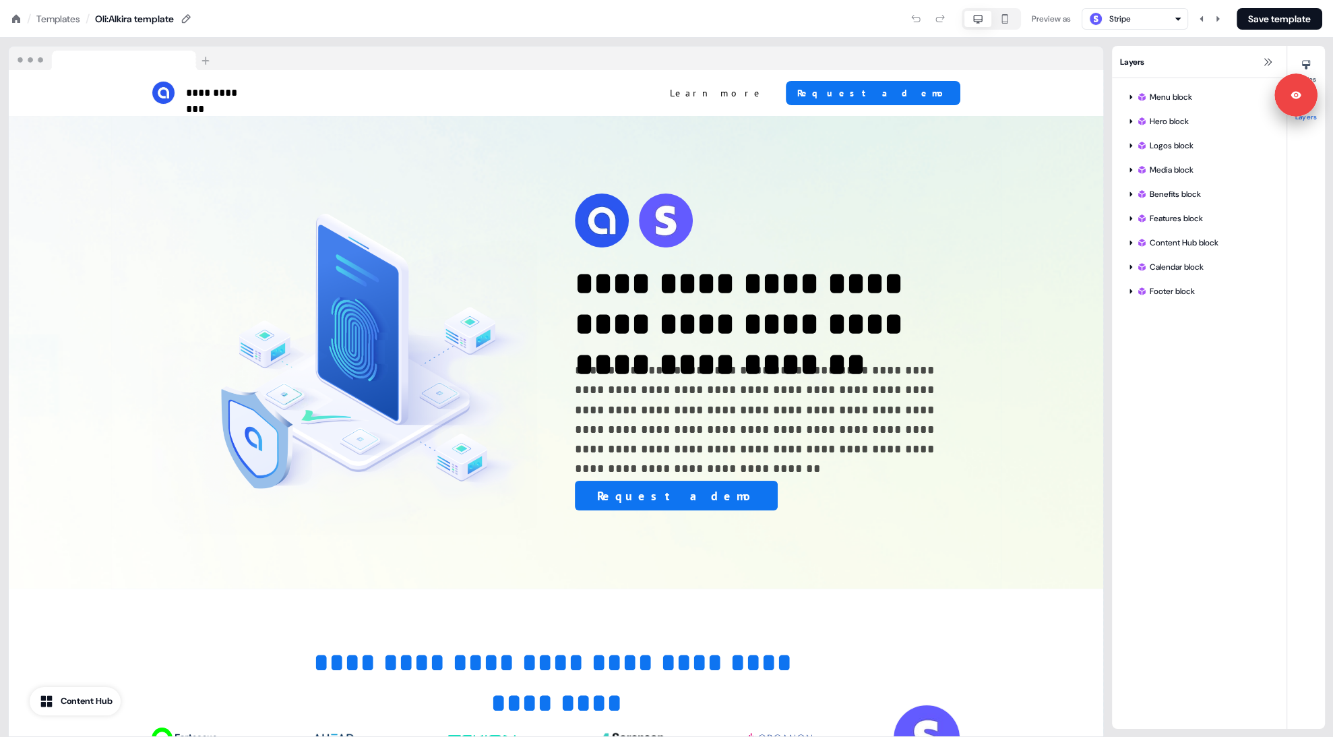 This screenshot has width=1333, height=737. What do you see at coordinates (344, 352) in the screenshot?
I see `div: Image` at bounding box center [344, 352].